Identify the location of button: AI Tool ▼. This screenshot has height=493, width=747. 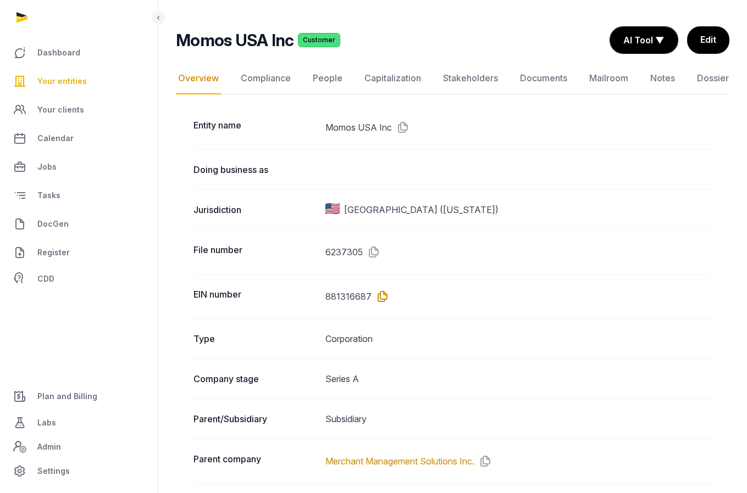
(643, 40).